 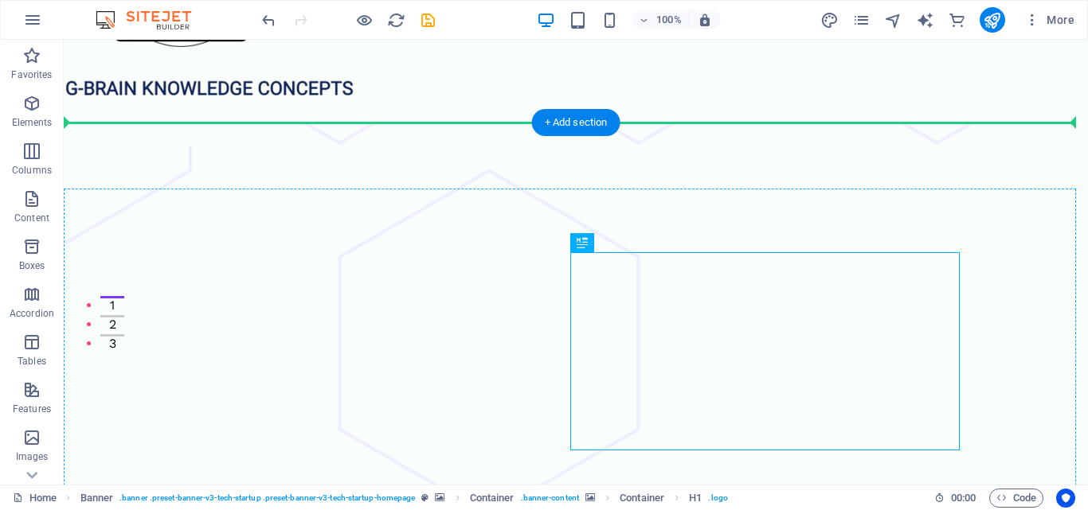 I want to click on button: save, so click(x=428, y=20).